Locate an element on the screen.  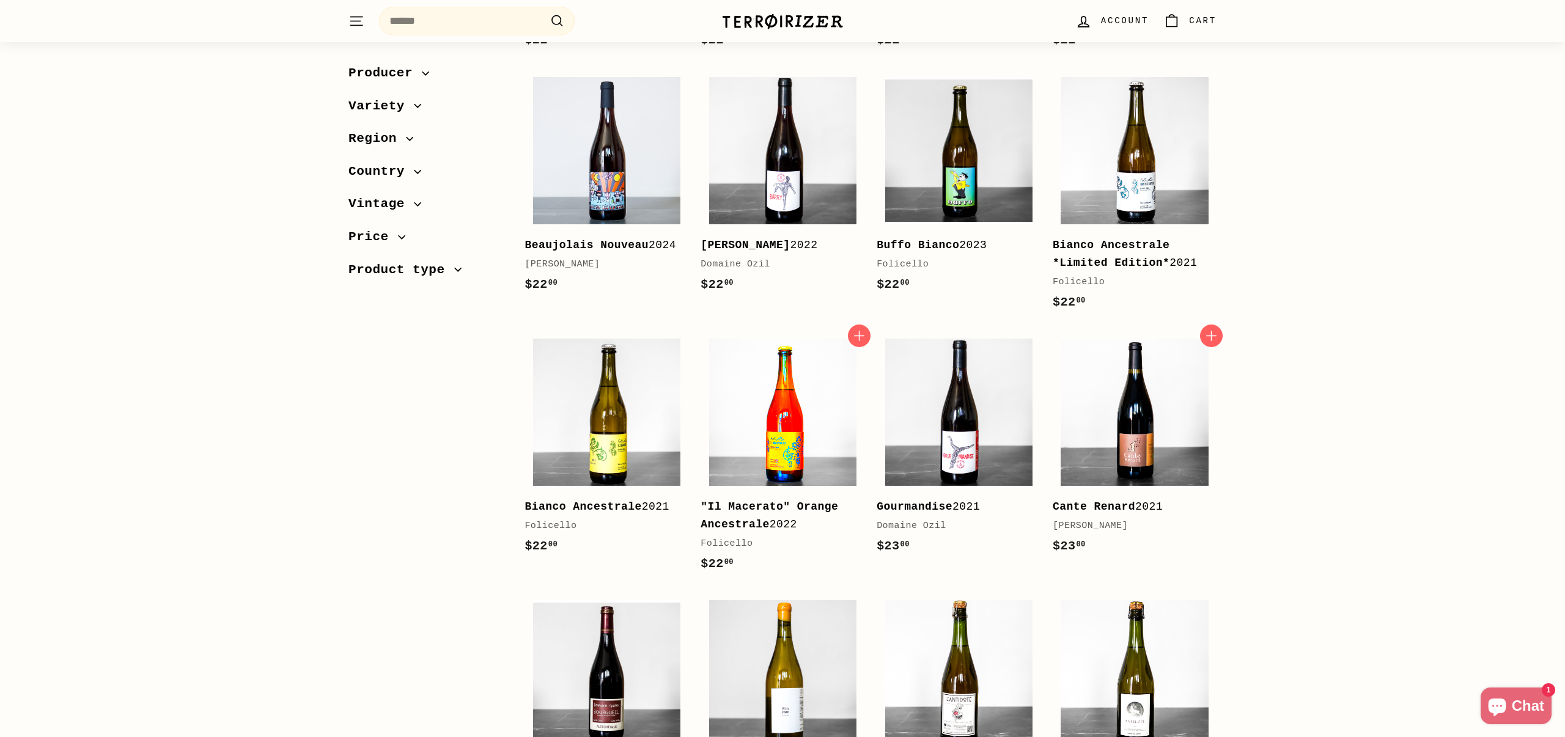
a: Bianco Ancestrale2021Folicello is located at coordinates (607, 449).